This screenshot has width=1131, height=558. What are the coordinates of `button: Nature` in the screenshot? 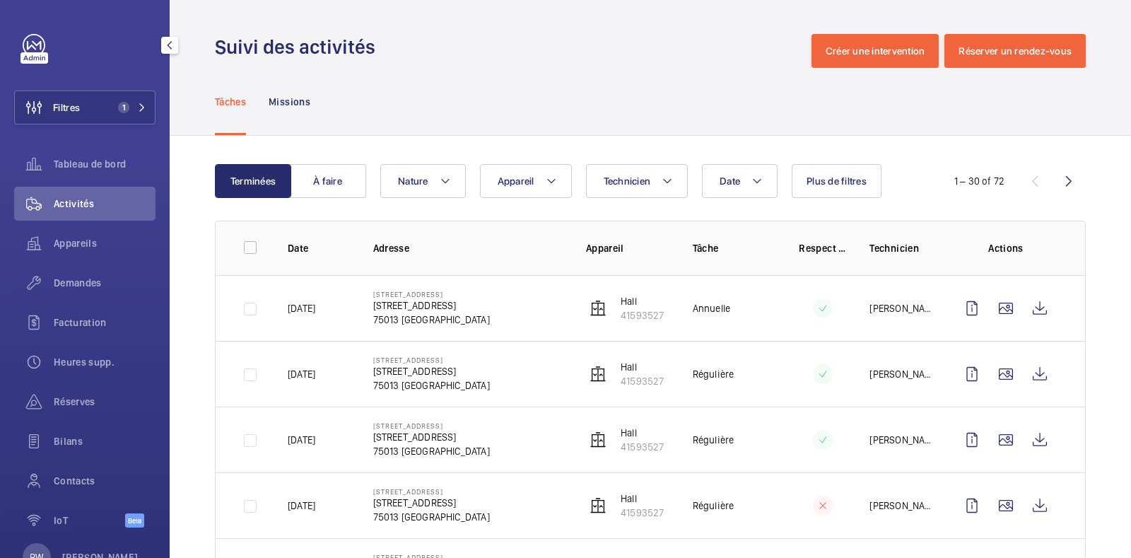 It's located at (423, 181).